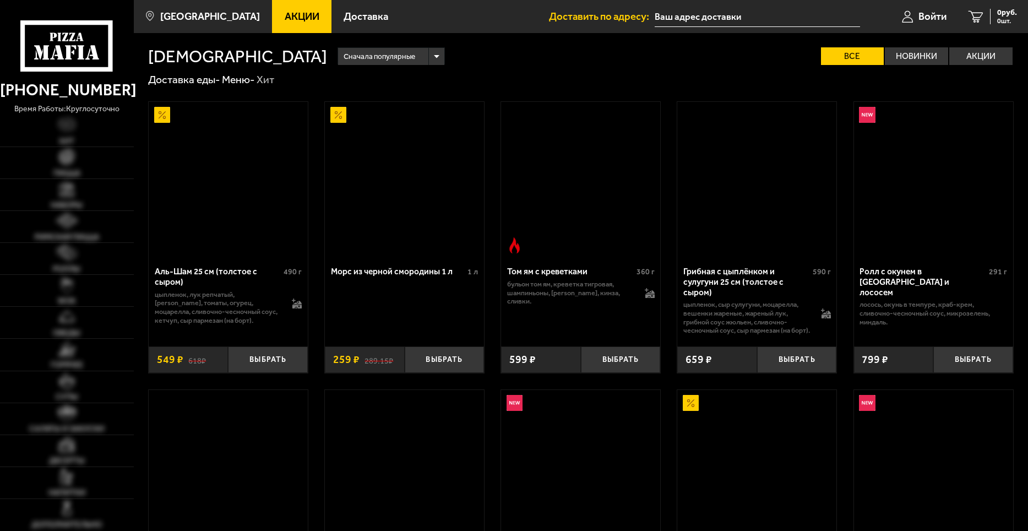 Image resolution: width=1028 pixels, height=531 pixels. Describe the element at coordinates (67, 269) in the screenshot. I see `span: Роллы` at that location.